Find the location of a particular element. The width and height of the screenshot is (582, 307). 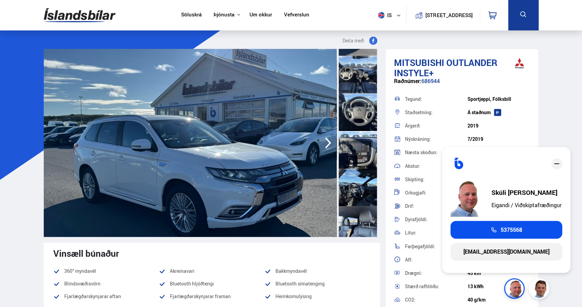

div: Litur: is located at coordinates (436, 233).